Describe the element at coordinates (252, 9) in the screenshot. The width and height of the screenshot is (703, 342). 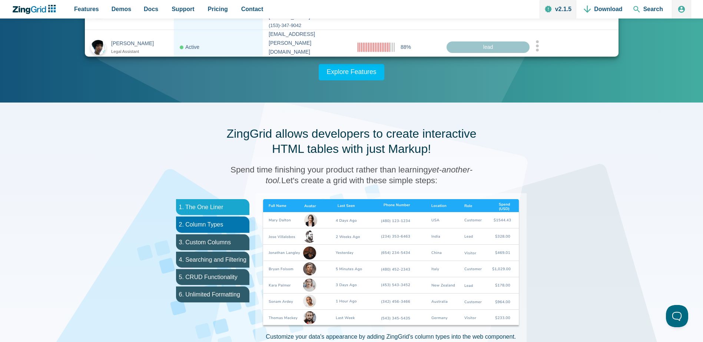
I see `span: Contact` at that location.